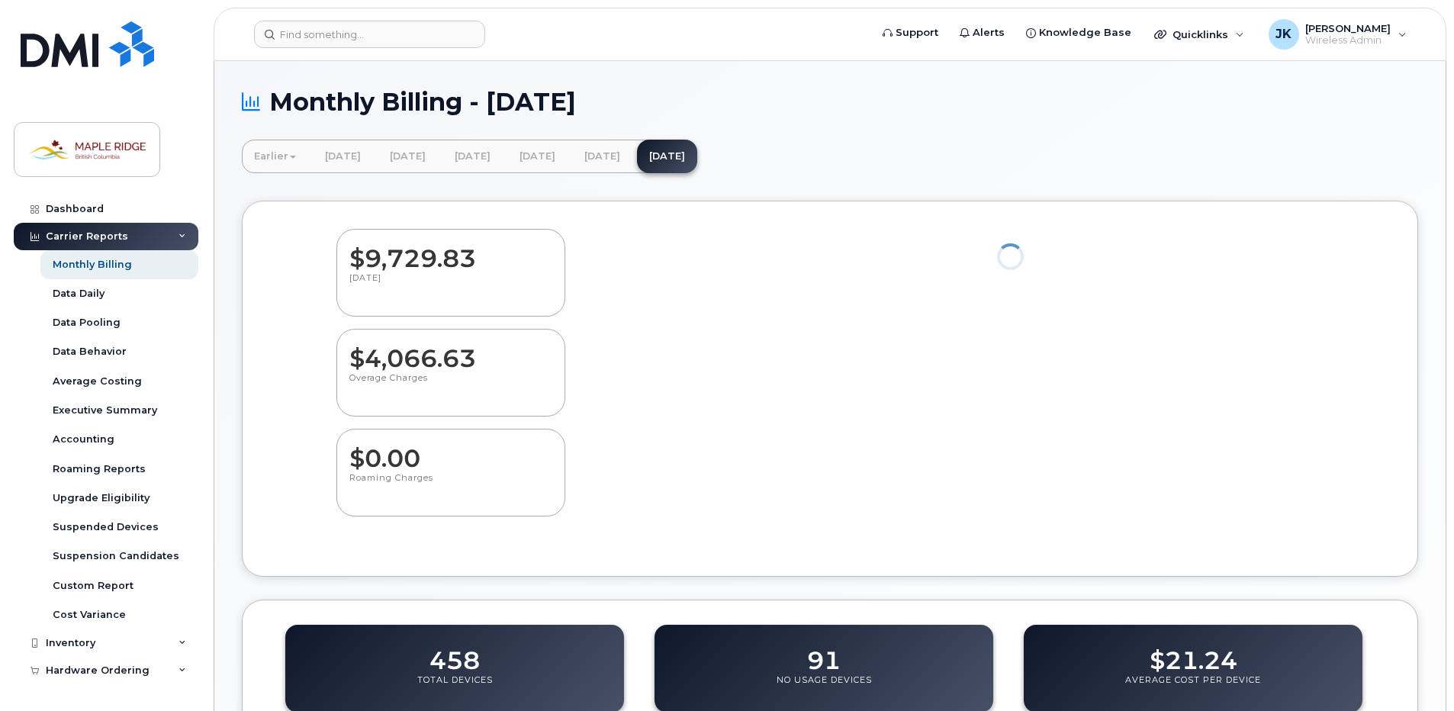  I want to click on p: No Usage Devices, so click(824, 688).